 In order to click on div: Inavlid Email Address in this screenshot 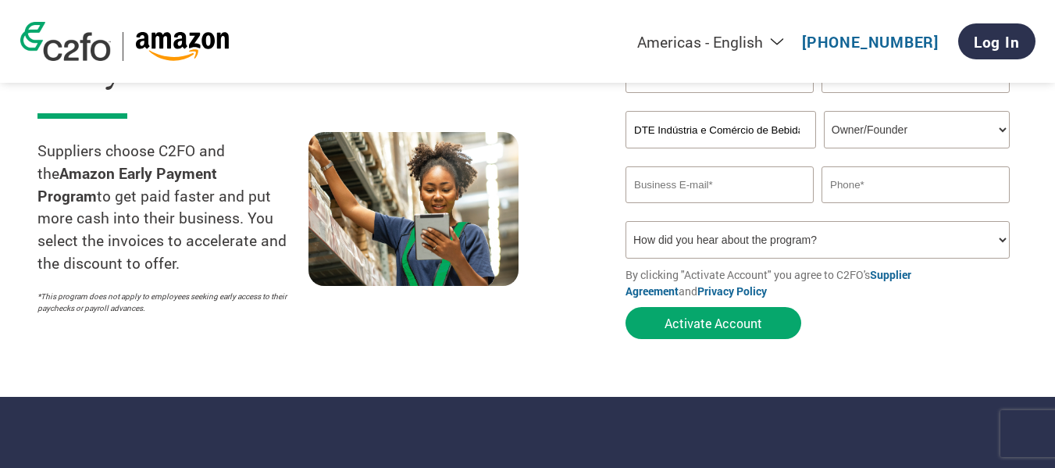, I will do `click(719, 209)`.